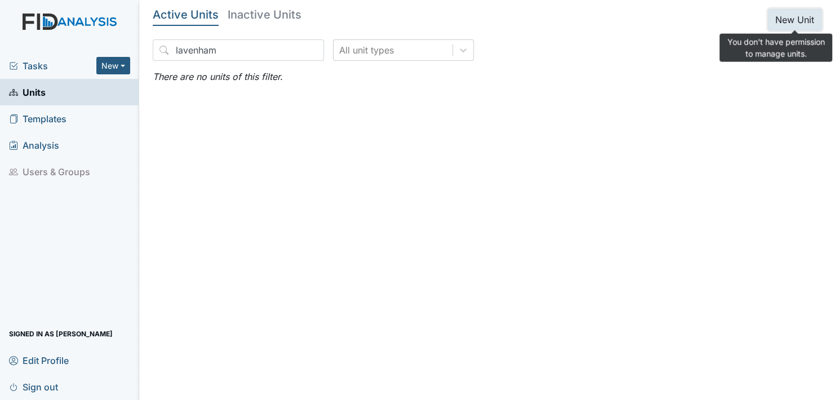 This screenshot has width=835, height=400. Describe the element at coordinates (366, 50) in the screenshot. I see `div: All unit types` at that location.